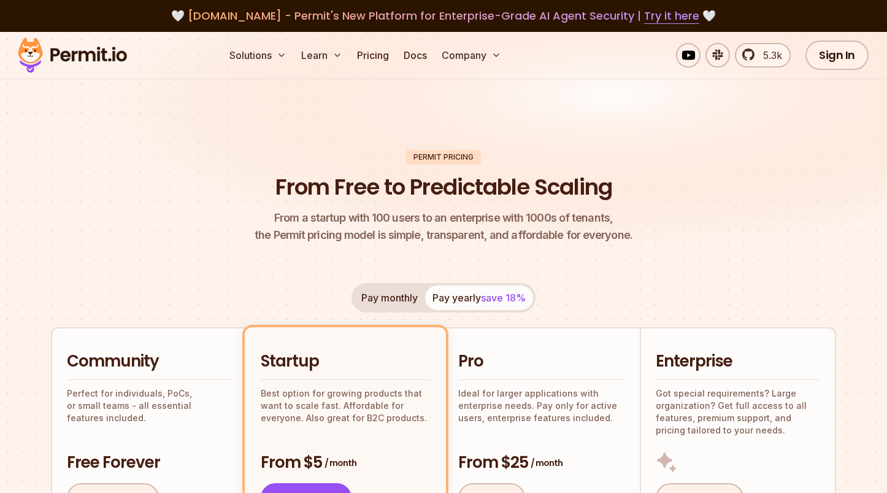 The height and width of the screenshot is (493, 887). What do you see at coordinates (72, 55) in the screenshot?
I see `img: Permit logo` at bounding box center [72, 55].